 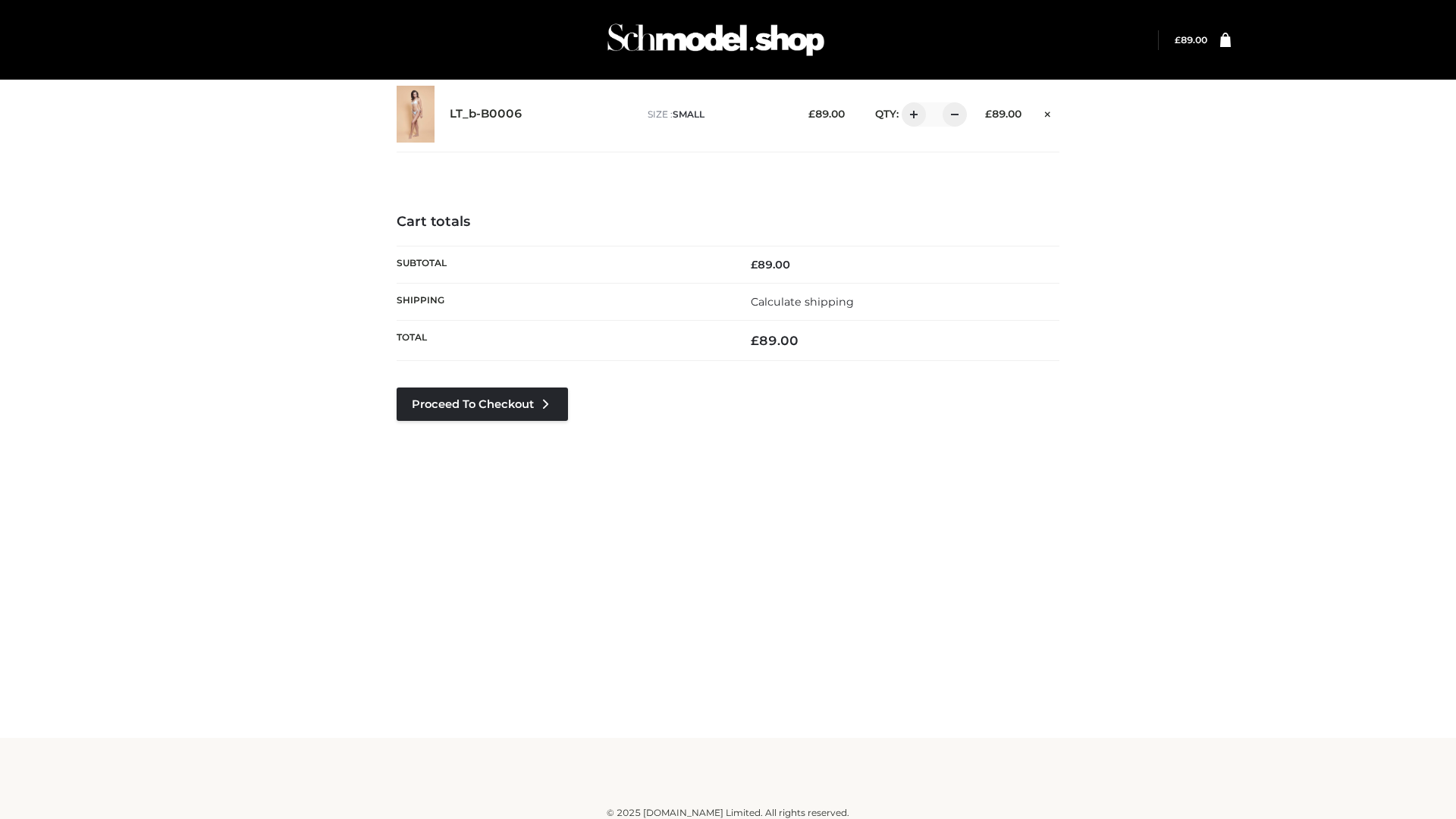 I want to click on a: £89.00, so click(x=1190, y=39).